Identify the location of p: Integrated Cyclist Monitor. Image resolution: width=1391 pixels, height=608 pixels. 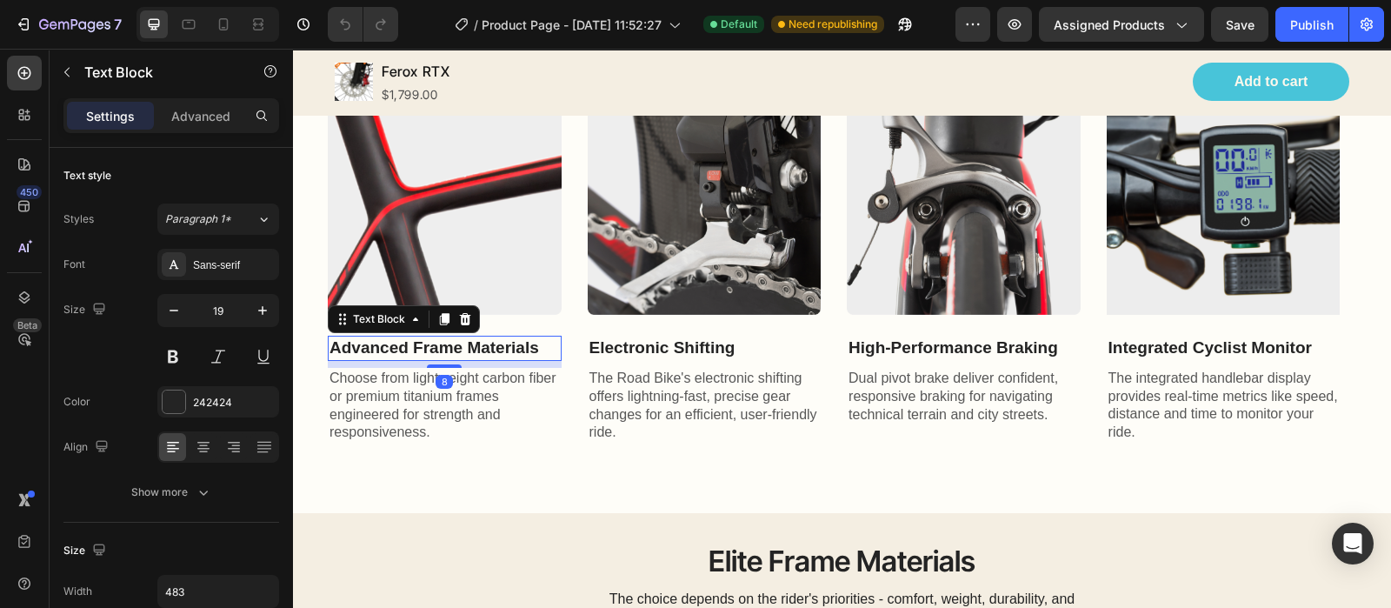
(930, 299).